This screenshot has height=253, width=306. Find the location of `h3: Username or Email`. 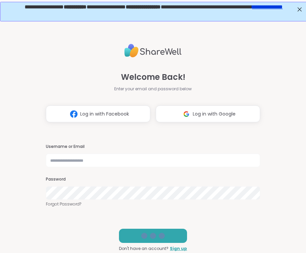

h3: Username or Email is located at coordinates (153, 147).